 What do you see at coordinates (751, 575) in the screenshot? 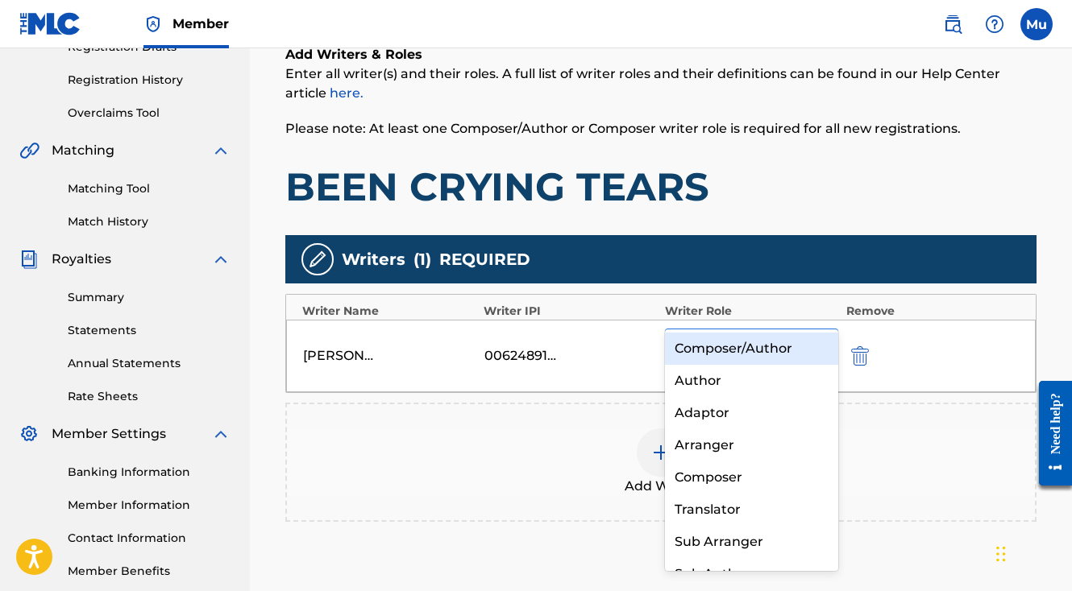
I see `div: Sub Author` at bounding box center [751, 575].